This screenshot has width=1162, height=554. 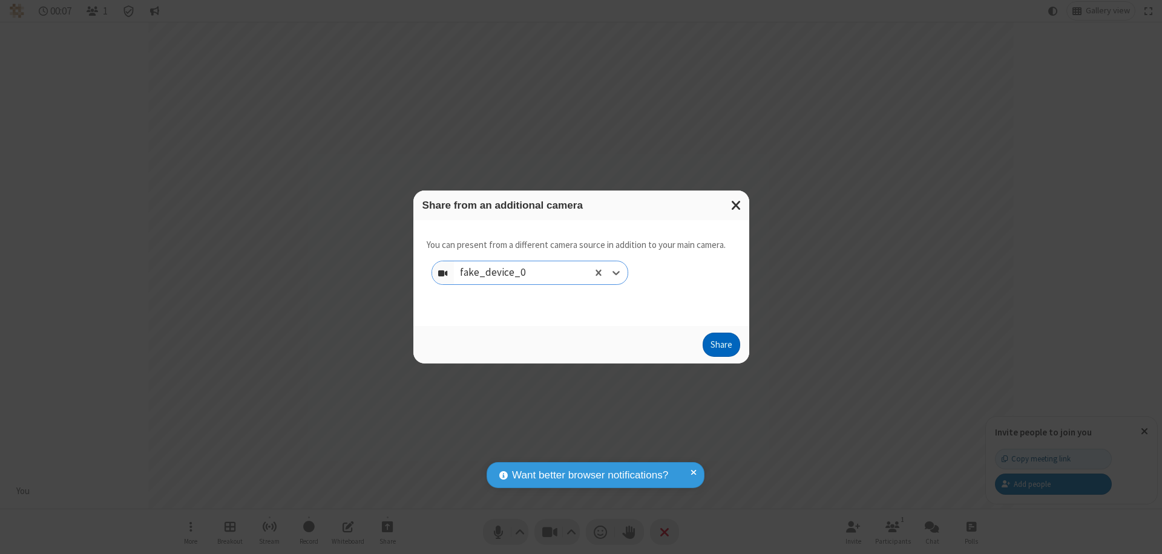 What do you see at coordinates (503, 273) in the screenshot?
I see `div: fake_device_0` at bounding box center [503, 273].